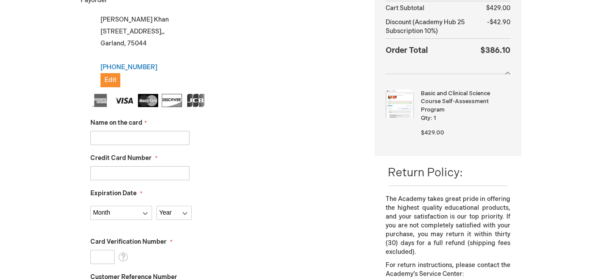  I want to click on span: Return Policy:, so click(426, 173).